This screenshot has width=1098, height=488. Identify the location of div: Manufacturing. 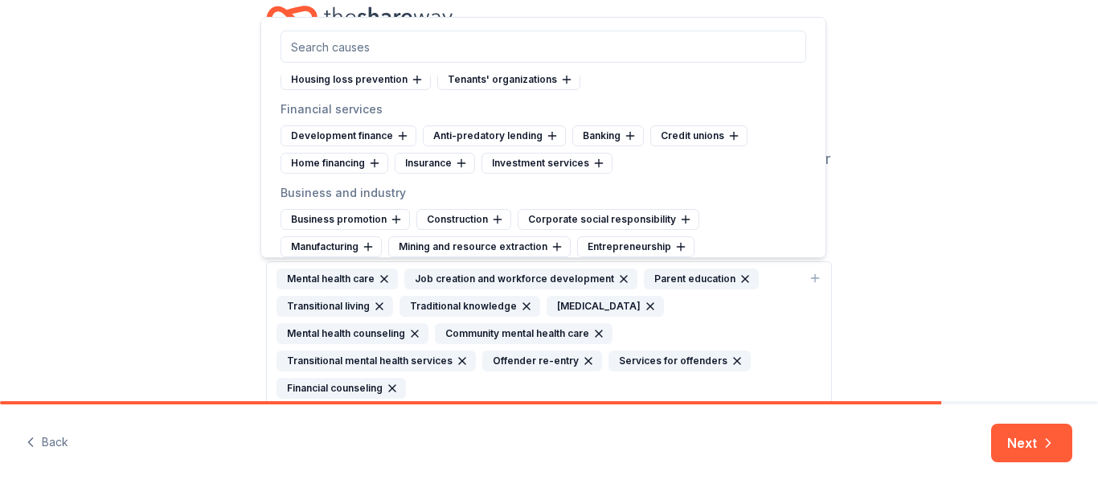
(331, 247).